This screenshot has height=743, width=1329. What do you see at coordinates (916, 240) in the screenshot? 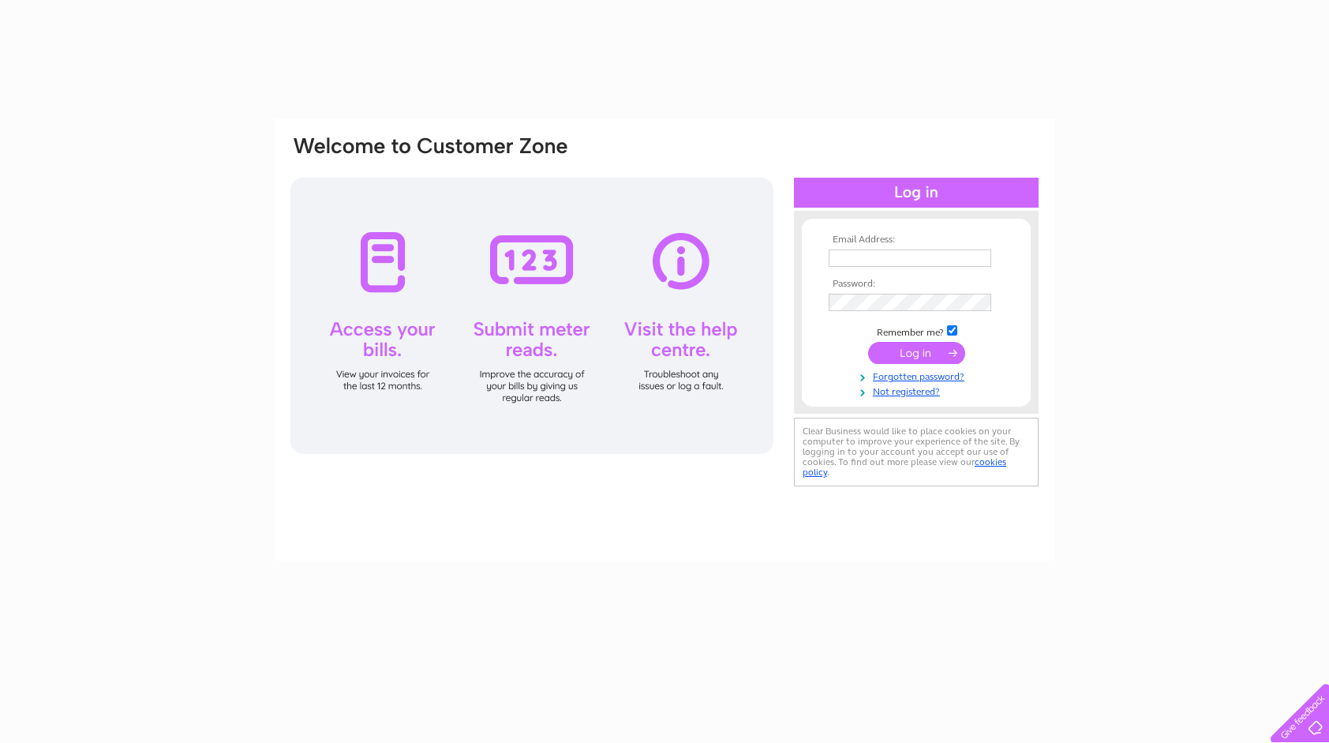
I see `th: Email Address:` at bounding box center [916, 240].